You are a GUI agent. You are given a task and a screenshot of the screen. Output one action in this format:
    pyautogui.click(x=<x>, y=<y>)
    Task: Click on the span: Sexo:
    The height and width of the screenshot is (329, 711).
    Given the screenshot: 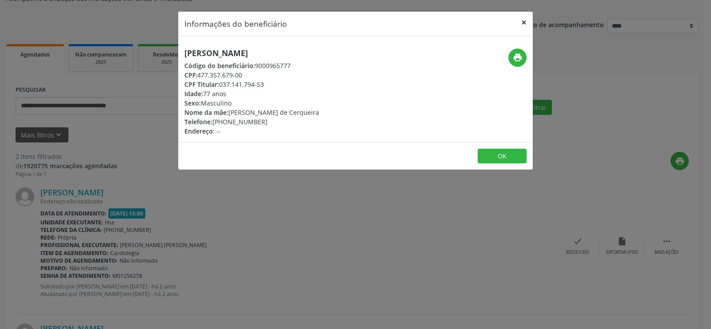 What is the action you would take?
    pyautogui.click(x=193, y=103)
    